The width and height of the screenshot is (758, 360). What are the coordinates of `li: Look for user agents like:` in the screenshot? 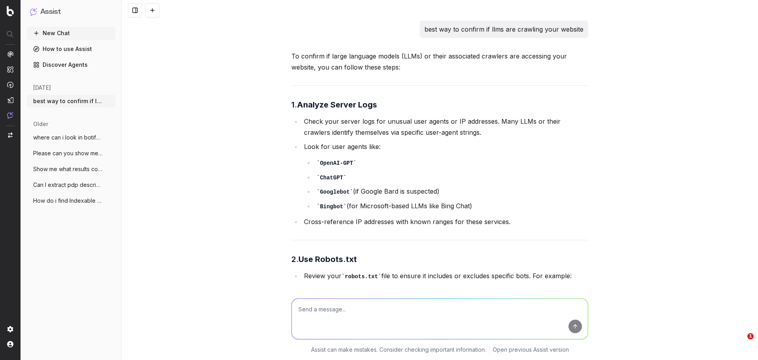 It's located at (445, 176).